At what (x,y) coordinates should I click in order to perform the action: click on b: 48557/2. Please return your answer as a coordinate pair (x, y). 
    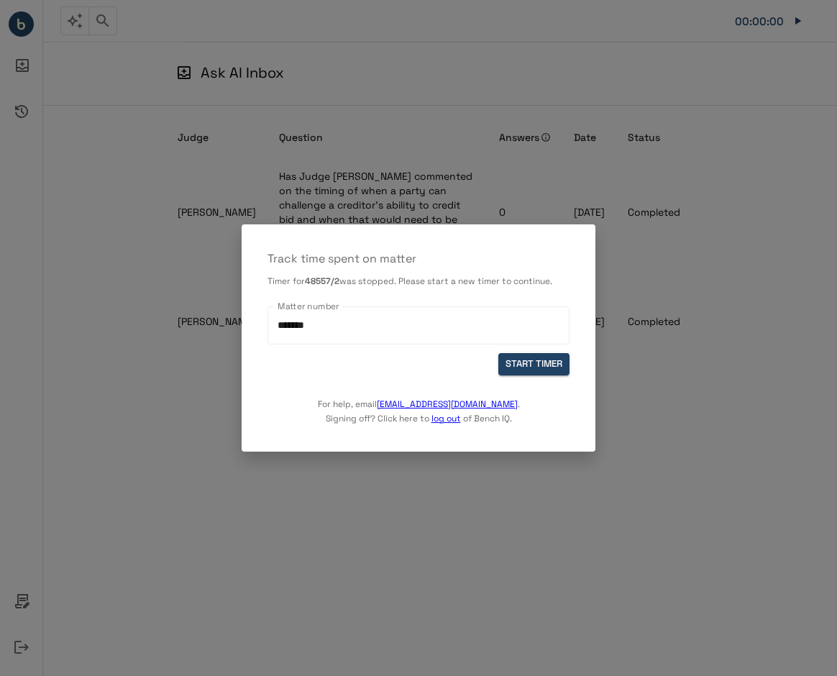
    Looking at the image, I should click on (322, 281).